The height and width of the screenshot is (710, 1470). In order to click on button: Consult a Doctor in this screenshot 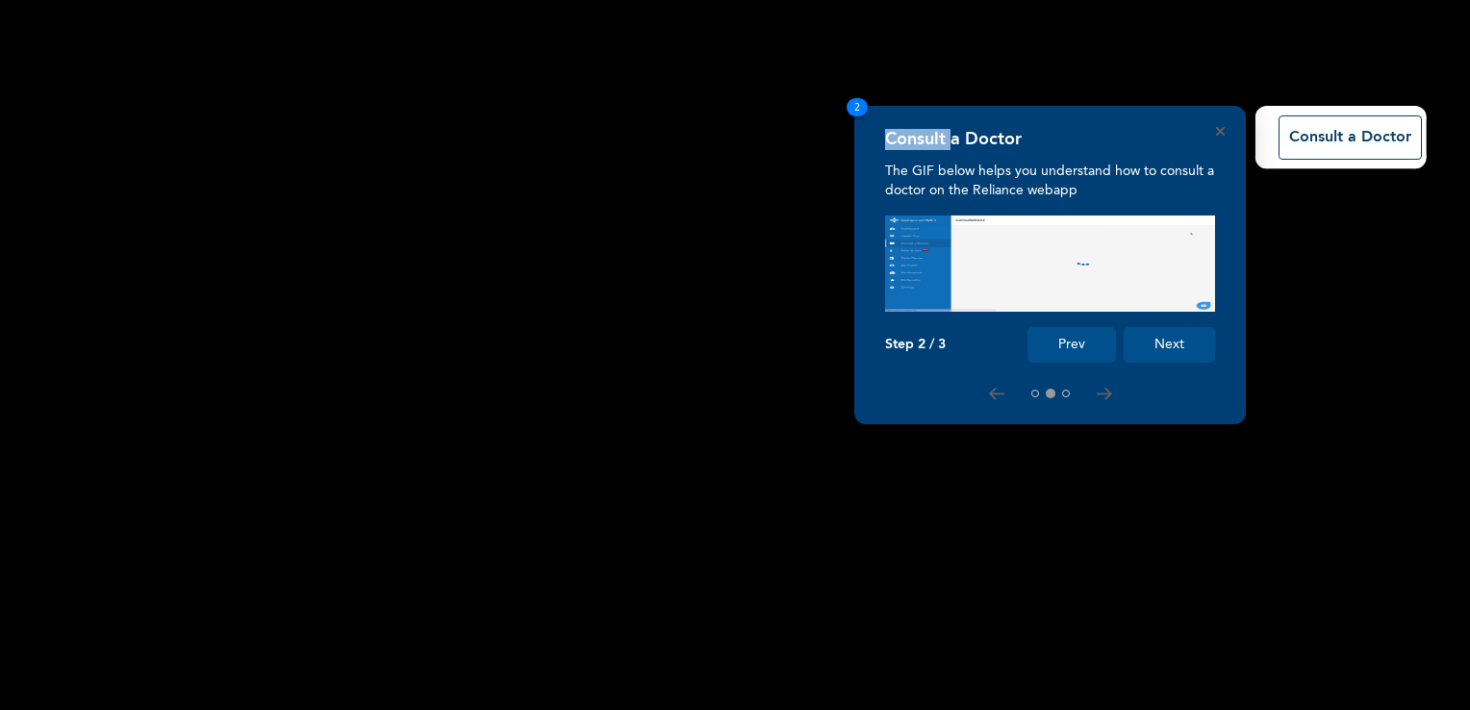, I will do `click(1350, 138)`.